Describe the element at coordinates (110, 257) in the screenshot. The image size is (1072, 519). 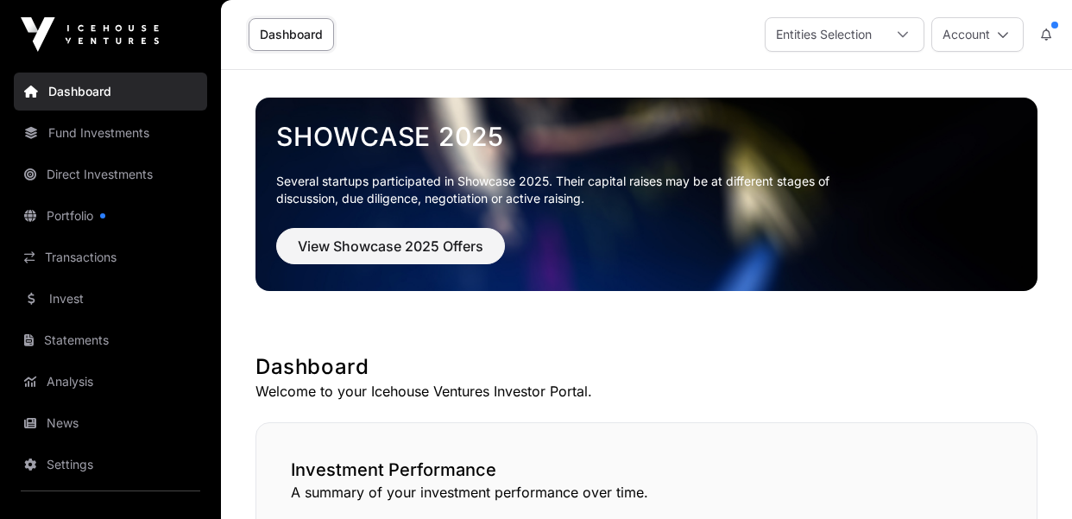
I see `a: Transactions` at that location.